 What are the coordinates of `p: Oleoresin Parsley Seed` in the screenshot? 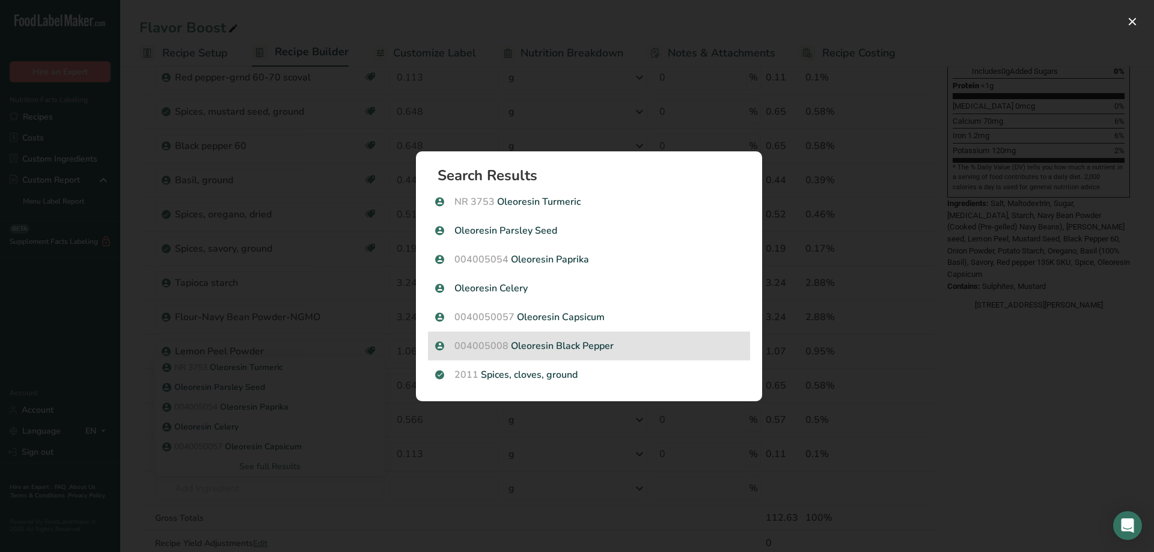 It's located at (589, 231).